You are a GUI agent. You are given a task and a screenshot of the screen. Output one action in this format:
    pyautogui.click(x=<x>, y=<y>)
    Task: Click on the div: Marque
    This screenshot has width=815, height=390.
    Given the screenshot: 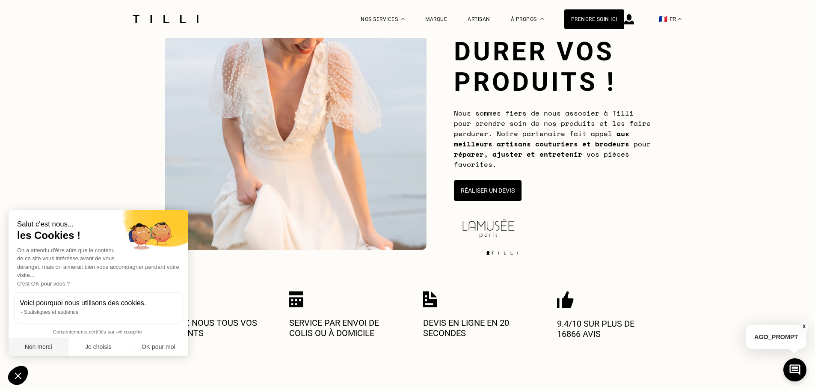 What is the action you would take?
    pyautogui.click(x=436, y=19)
    